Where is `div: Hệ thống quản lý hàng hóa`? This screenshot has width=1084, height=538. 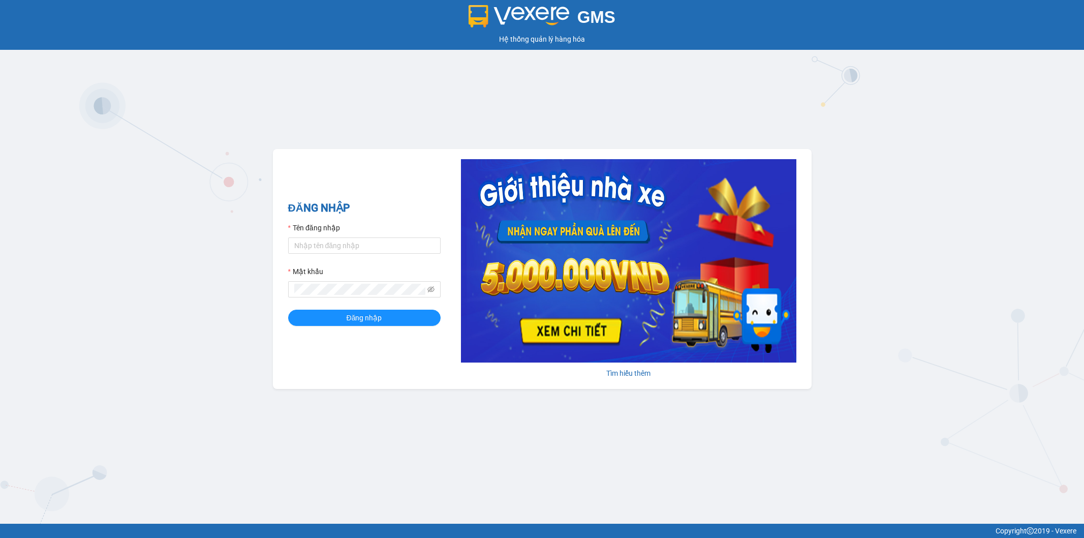
div: Hệ thống quản lý hàng hóa is located at coordinates (542, 39).